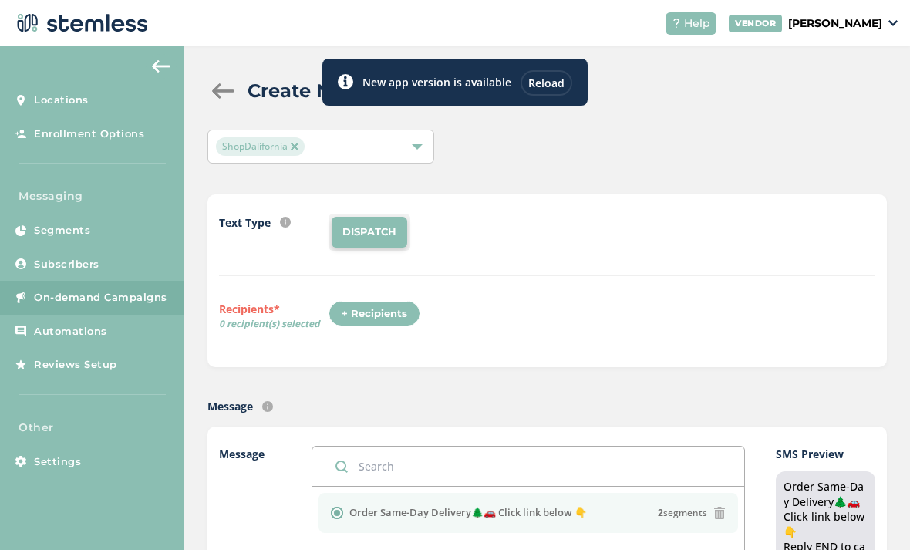 The height and width of the screenshot is (550, 910). What do you see at coordinates (57, 462) in the screenshot?
I see `span: Settings` at bounding box center [57, 462].